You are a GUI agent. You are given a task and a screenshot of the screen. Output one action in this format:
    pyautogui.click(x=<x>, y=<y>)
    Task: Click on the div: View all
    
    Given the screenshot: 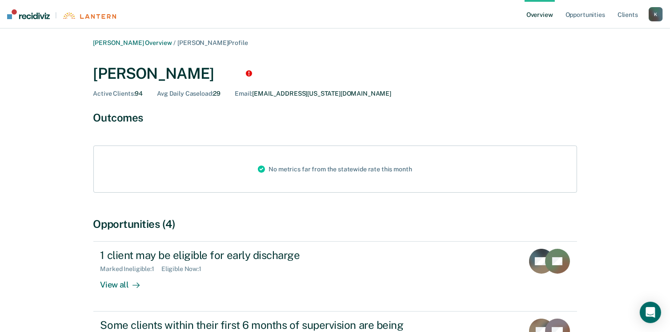 What is the action you would take?
    pyautogui.click(x=125, y=281)
    